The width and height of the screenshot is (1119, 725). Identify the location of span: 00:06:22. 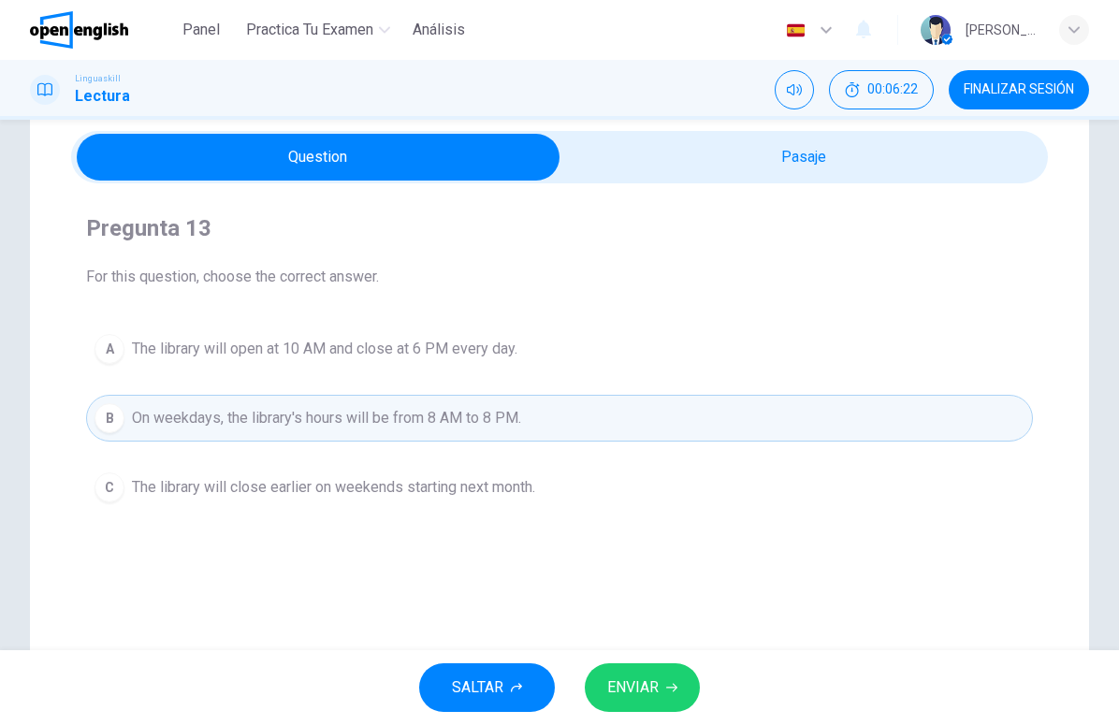
(892, 90).